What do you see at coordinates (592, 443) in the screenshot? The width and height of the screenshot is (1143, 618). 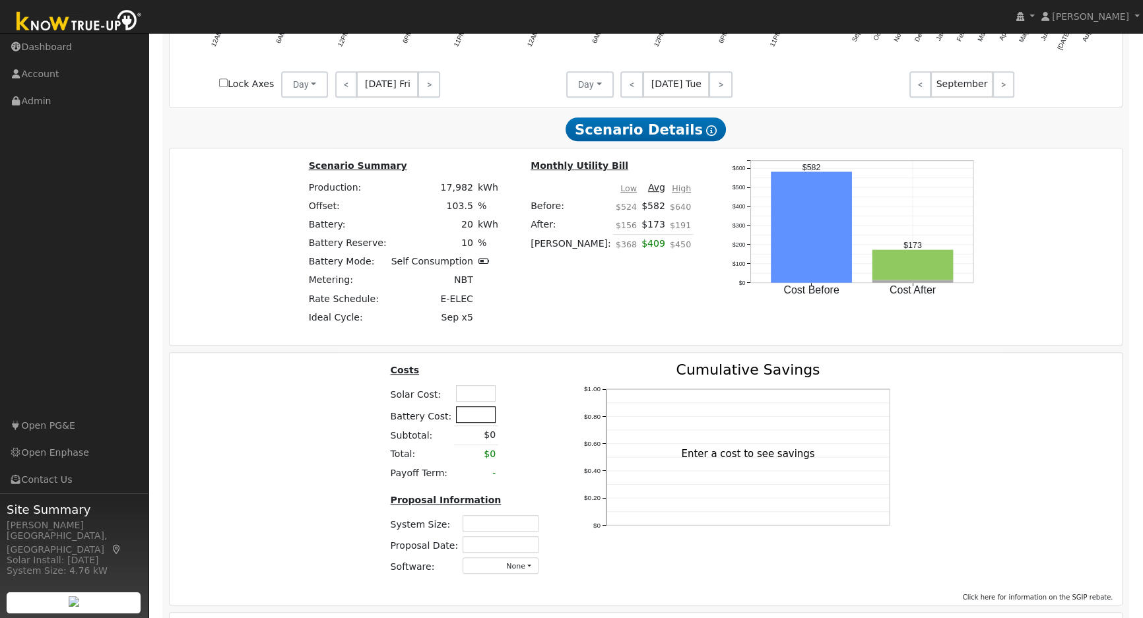 I see `text: $0.60` at bounding box center [592, 443].